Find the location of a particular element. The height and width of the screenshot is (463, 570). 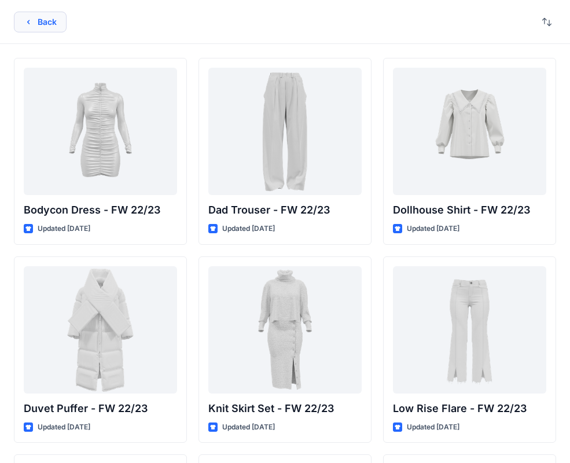

a: Bodycon Dress - FW 22/23 is located at coordinates (100, 131).